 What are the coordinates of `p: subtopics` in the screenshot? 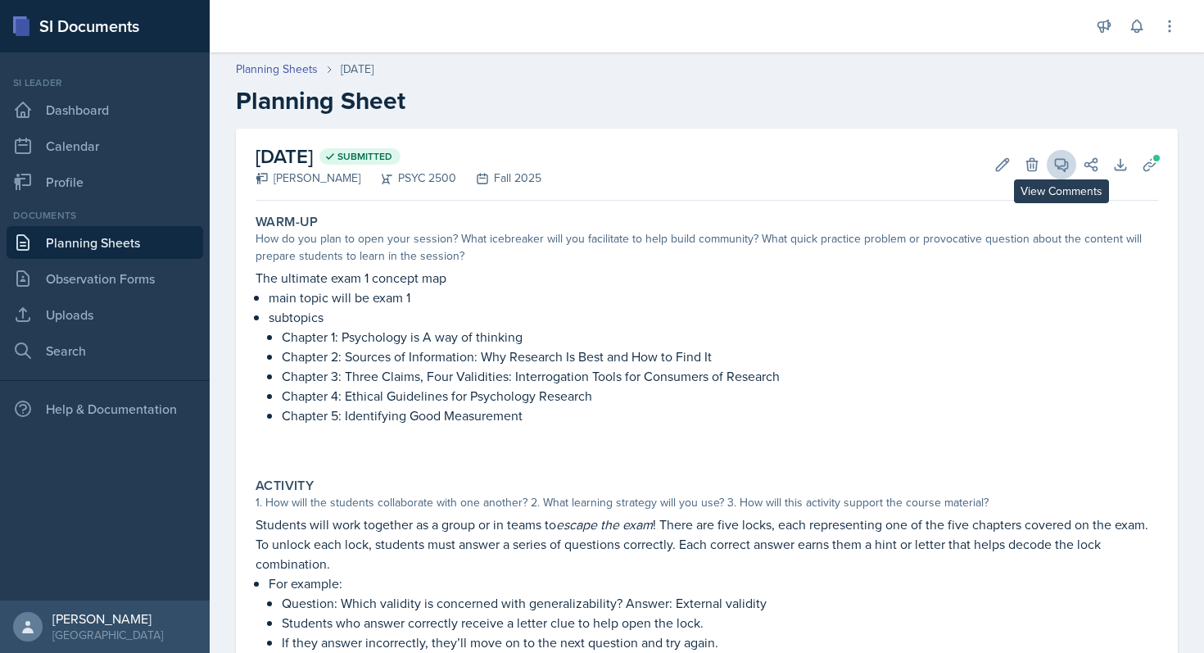 It's located at (713, 317).